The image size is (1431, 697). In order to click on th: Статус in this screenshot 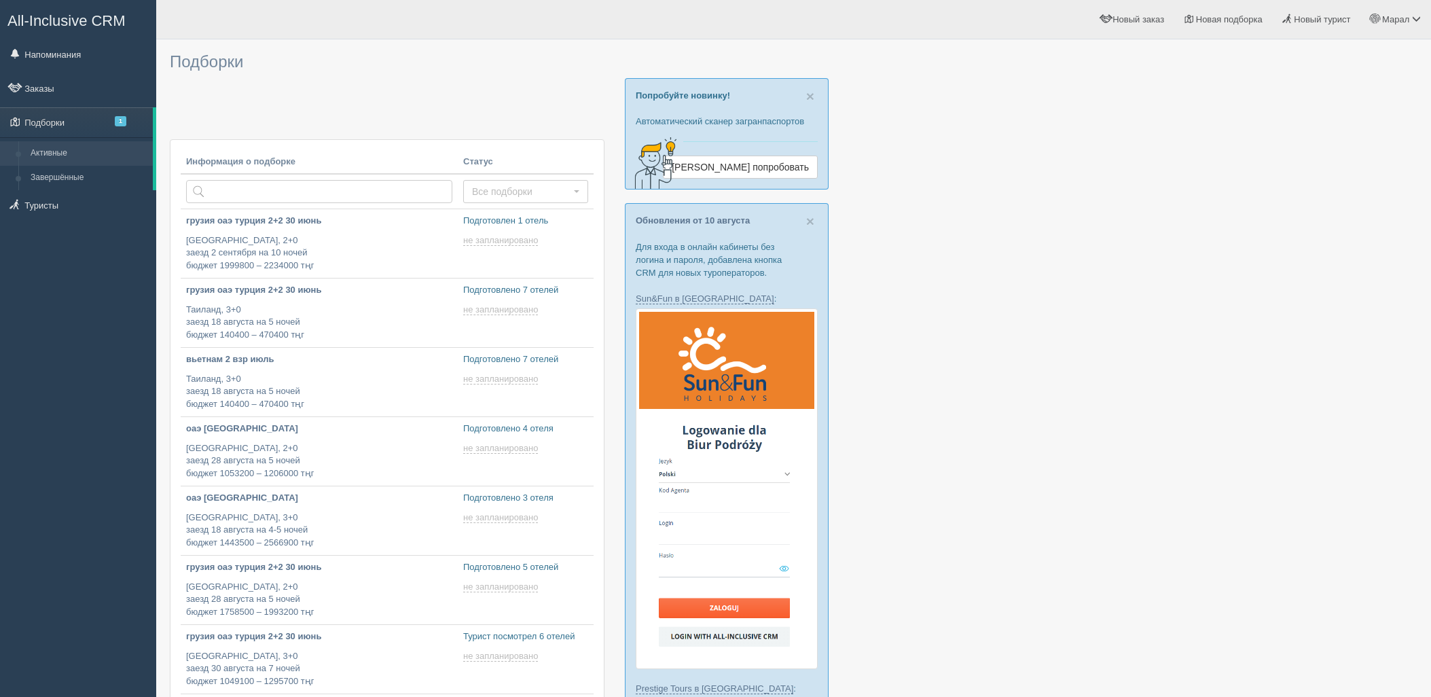, I will do `click(526, 162)`.